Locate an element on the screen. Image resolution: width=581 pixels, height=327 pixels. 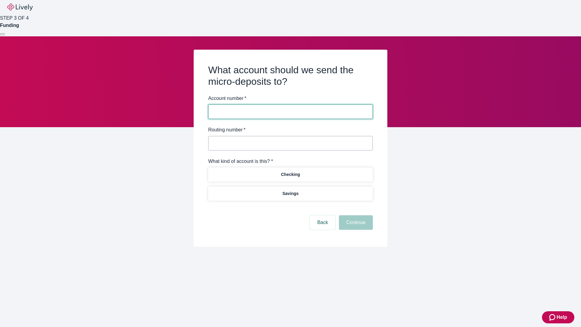
label: Account number is located at coordinates (227, 98).